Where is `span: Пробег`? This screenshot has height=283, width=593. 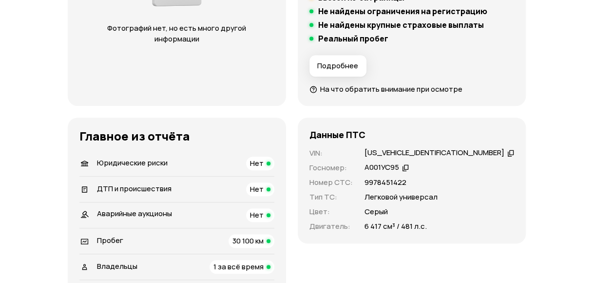 span: Пробег is located at coordinates (110, 240).